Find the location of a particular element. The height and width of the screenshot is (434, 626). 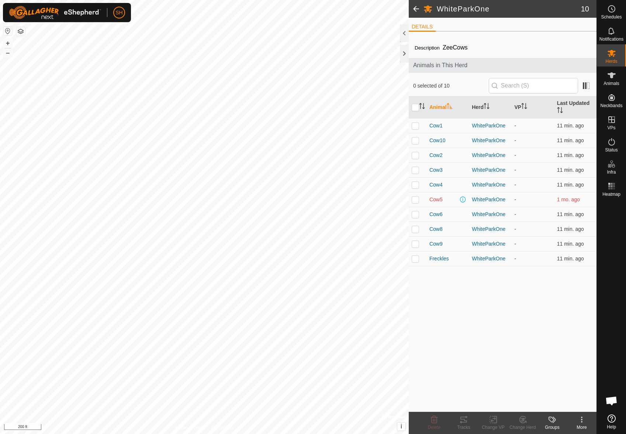

span: Freckles is located at coordinates (439, 258).